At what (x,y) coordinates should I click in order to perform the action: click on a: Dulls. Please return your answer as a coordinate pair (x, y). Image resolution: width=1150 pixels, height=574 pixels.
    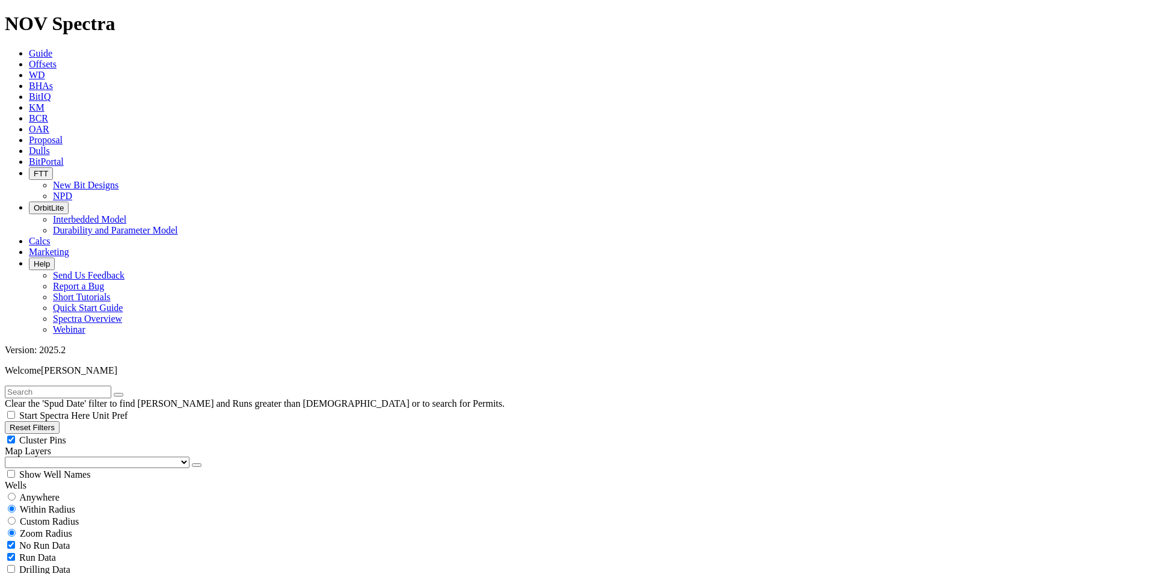
    Looking at the image, I should click on (39, 150).